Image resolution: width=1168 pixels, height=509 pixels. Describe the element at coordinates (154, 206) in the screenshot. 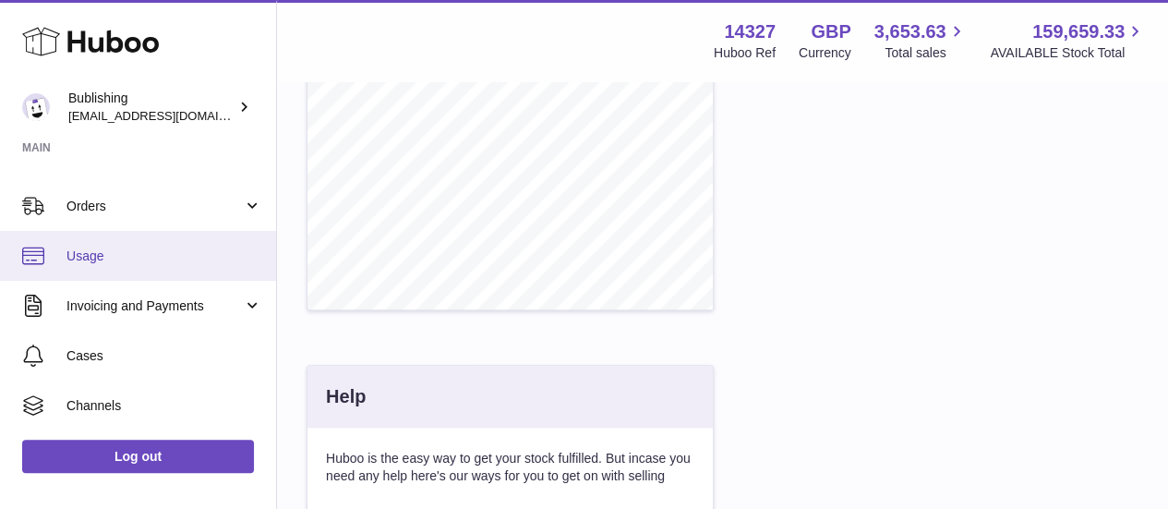

I see `span: Orders` at that location.